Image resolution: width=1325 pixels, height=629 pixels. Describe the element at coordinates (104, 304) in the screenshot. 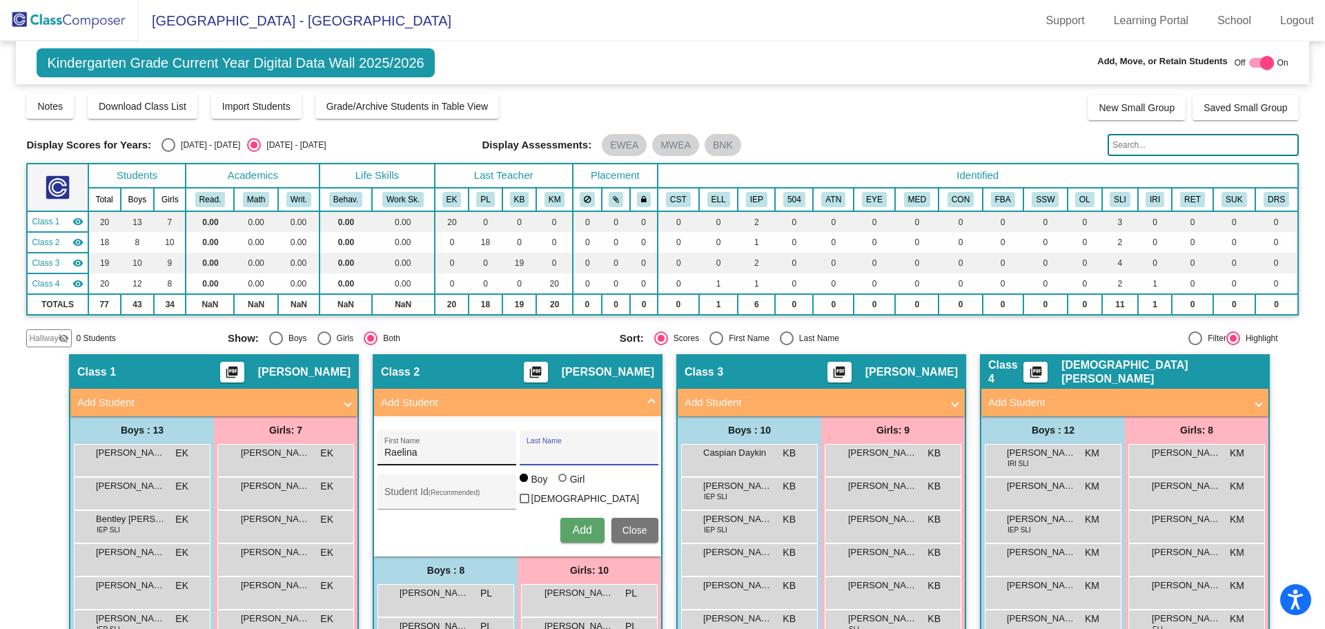

I see `td: 77` at that location.